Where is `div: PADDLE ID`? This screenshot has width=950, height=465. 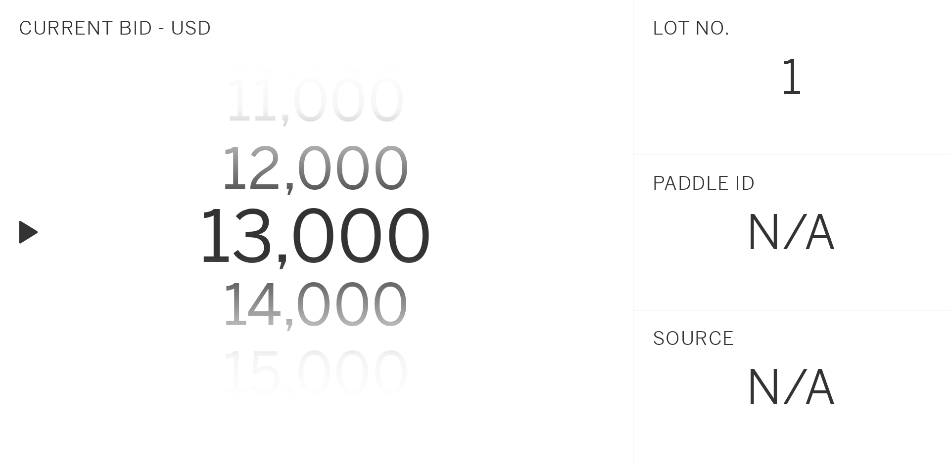 div: PADDLE ID is located at coordinates (704, 183).